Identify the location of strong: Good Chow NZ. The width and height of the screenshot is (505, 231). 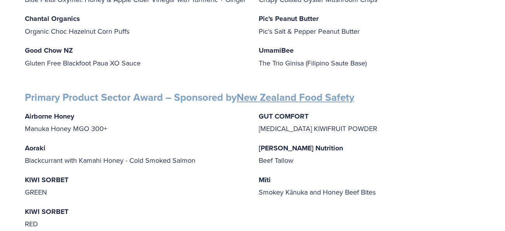
(49, 50).